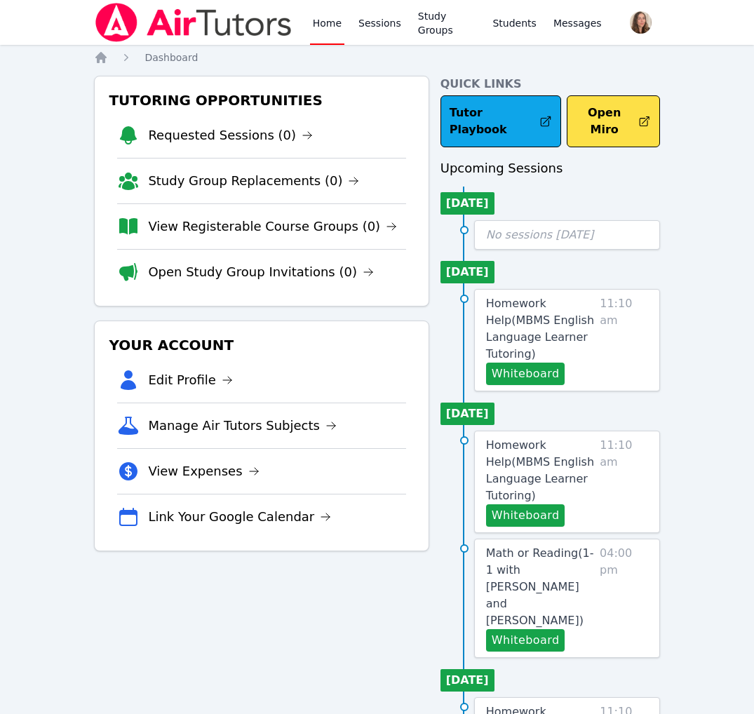 The width and height of the screenshot is (754, 714). I want to click on img: Air Tutors, so click(193, 22).